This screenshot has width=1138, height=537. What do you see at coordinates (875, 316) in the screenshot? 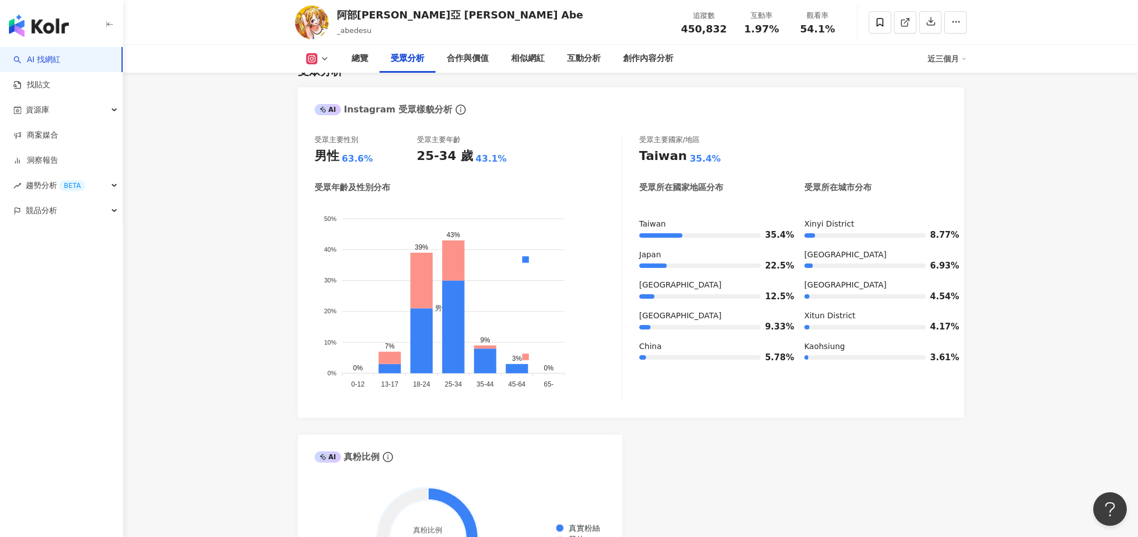
I see `div: Xitun District` at bounding box center [875, 316].